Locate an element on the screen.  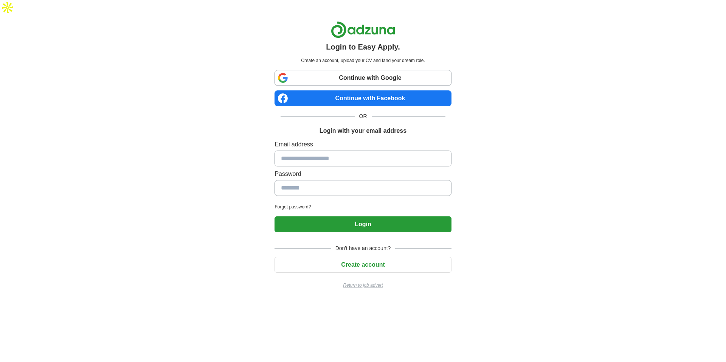
button: Create account is located at coordinates (363, 265).